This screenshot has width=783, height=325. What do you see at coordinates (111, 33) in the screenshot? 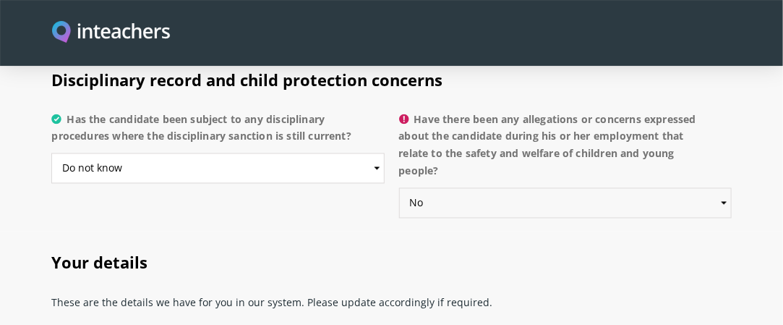
I see `a: Visit this site's homepage` at bounding box center [111, 33].